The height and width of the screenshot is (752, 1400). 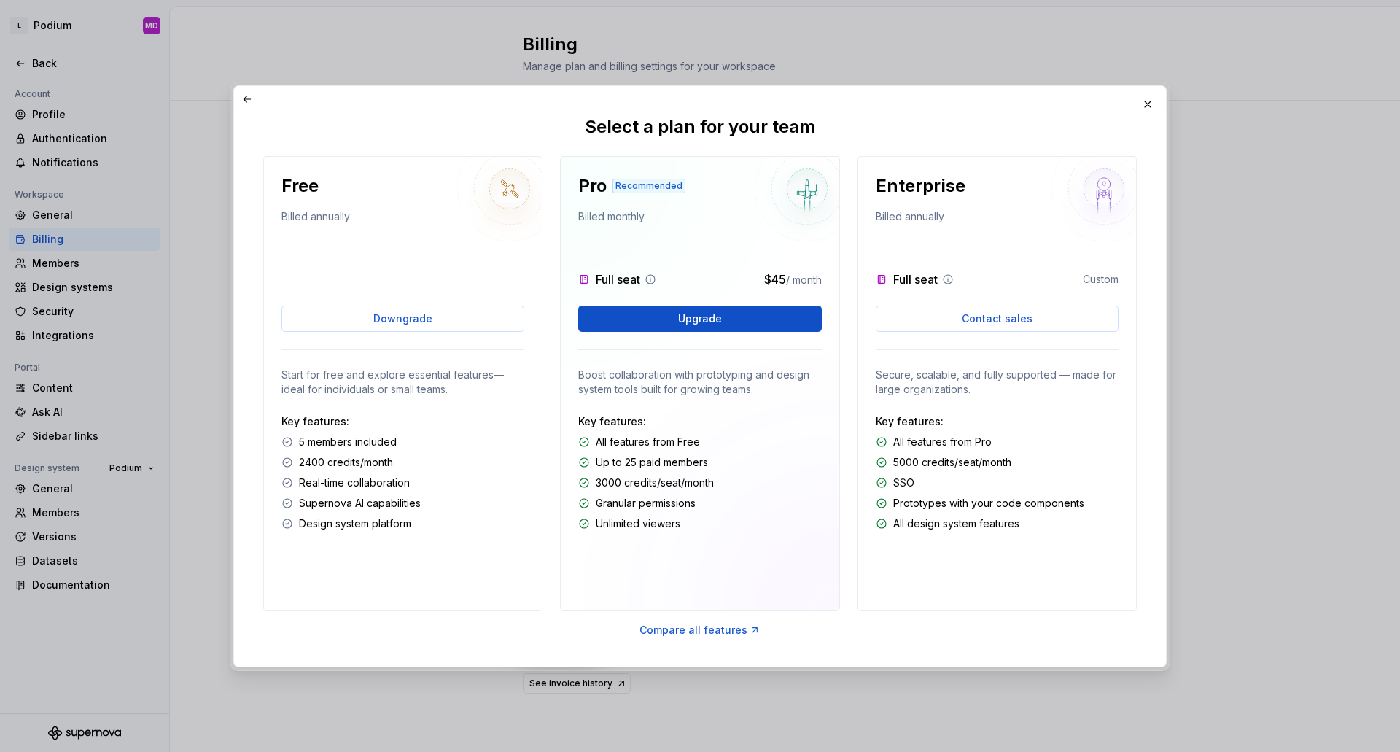 What do you see at coordinates (300, 186) in the screenshot?
I see `p: Free` at bounding box center [300, 186].